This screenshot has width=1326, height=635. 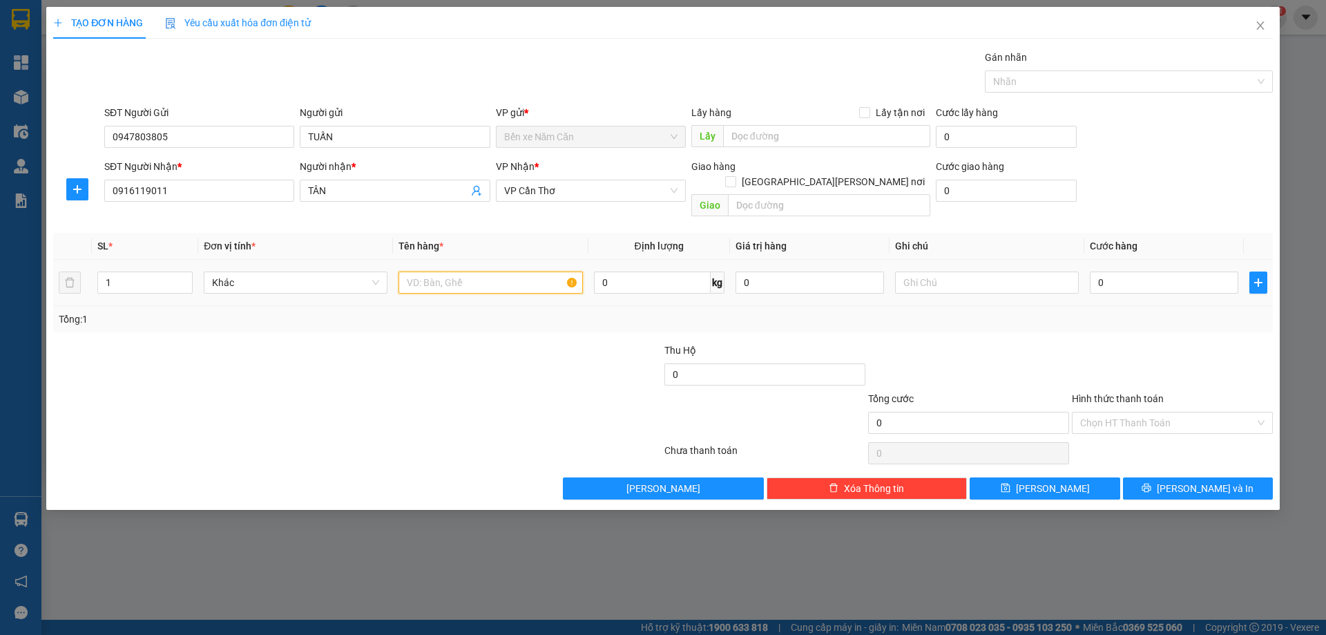 I want to click on th: Ghi chú, so click(x=987, y=246).